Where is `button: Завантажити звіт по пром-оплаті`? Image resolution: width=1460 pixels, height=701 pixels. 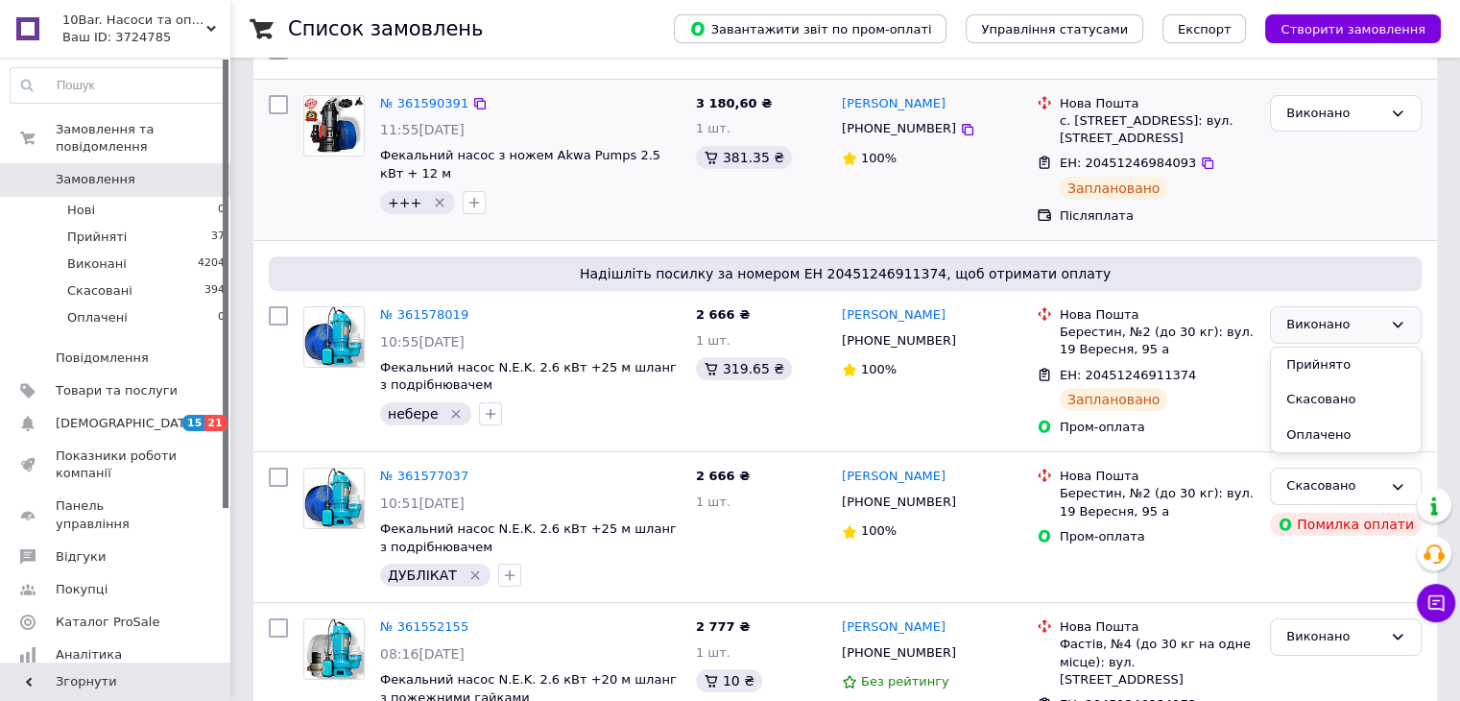 button: Завантажити звіт по пром-оплаті is located at coordinates (810, 29).